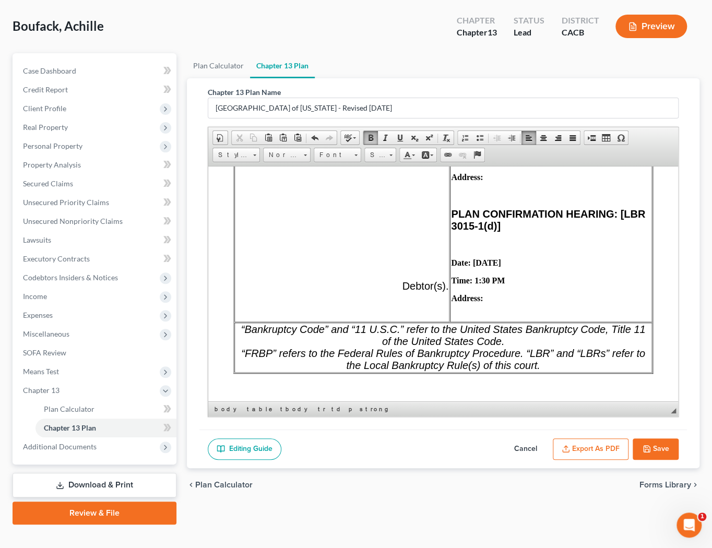 This screenshot has height=548, width=712. Describe the element at coordinates (94, 485) in the screenshot. I see `a: Download & Print` at that location.